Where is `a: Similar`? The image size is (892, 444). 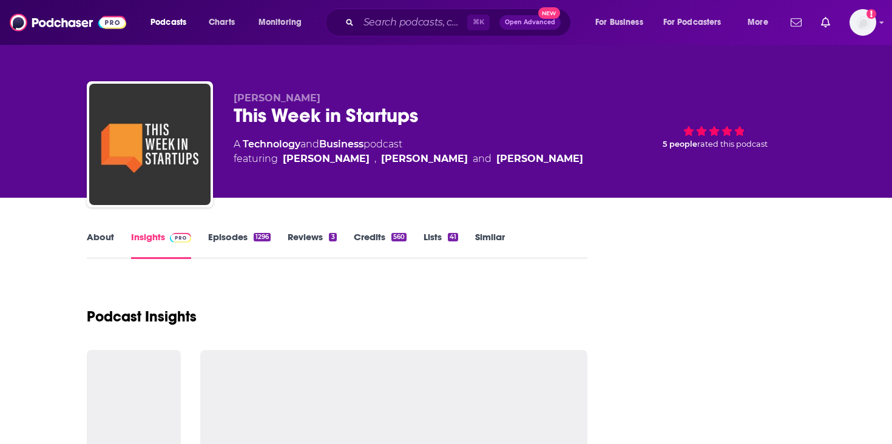 a: Similar is located at coordinates (490, 245).